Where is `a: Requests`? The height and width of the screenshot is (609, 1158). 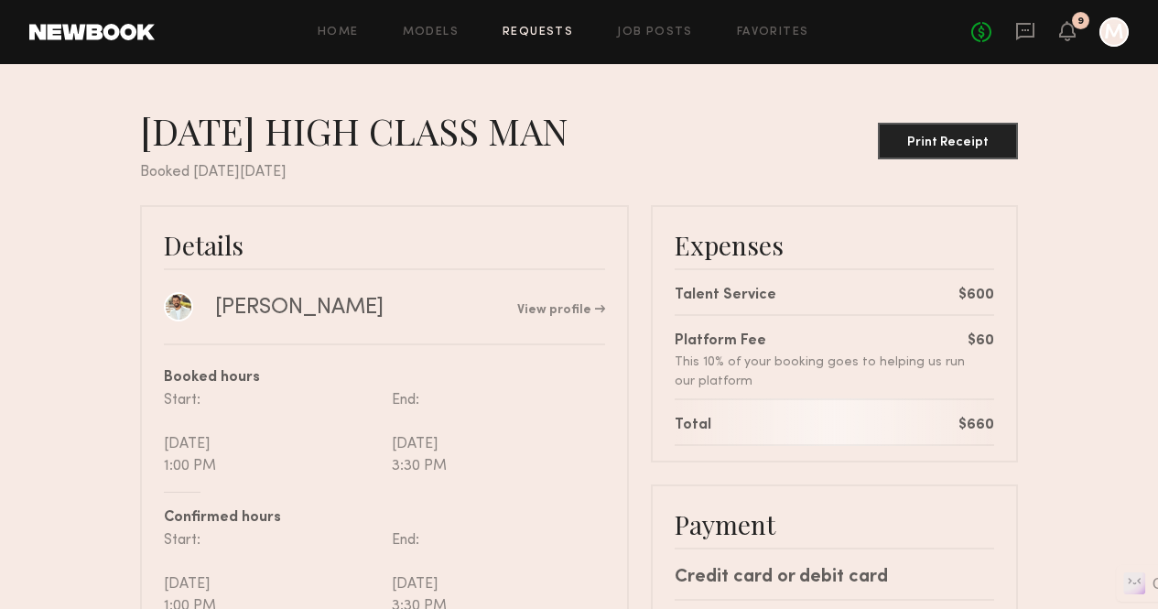 a: Requests is located at coordinates (537, 32).